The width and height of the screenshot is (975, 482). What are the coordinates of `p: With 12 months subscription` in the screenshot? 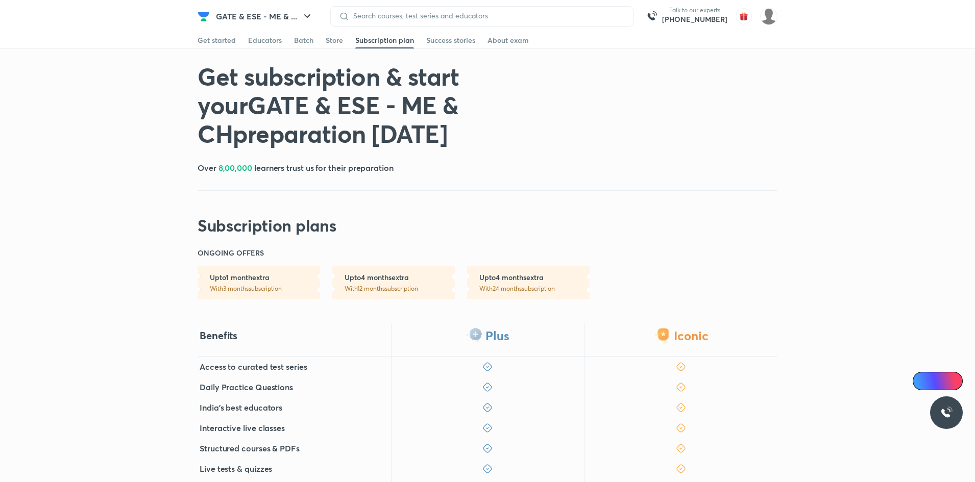 It's located at (400, 289).